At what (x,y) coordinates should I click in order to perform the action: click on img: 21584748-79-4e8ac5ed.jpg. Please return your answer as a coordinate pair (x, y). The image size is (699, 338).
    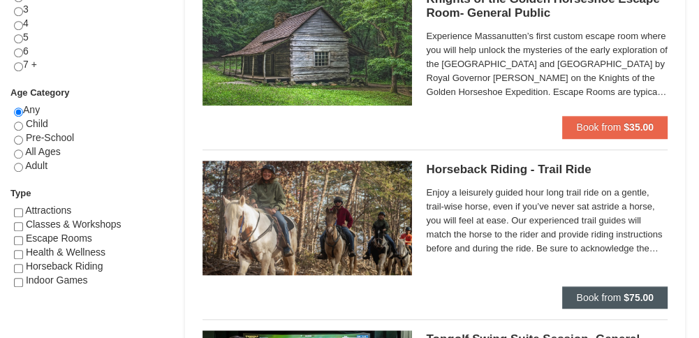
    Looking at the image, I should click on (307, 218).